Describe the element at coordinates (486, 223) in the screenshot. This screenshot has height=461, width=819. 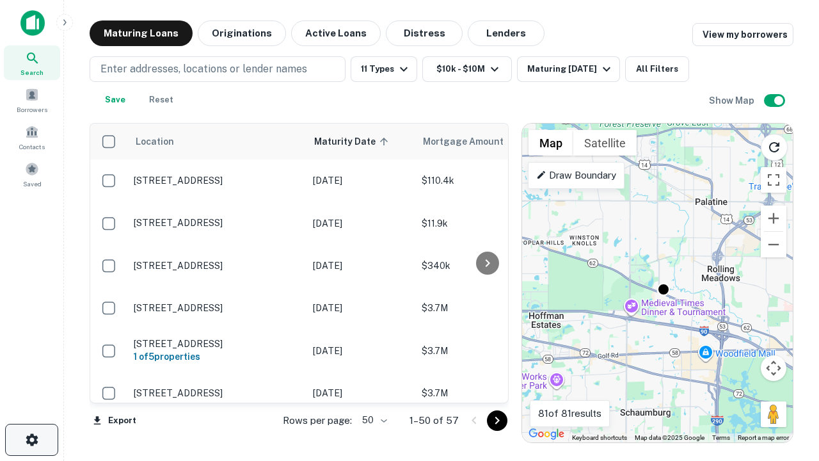
I see `p: $11.9k` at that location.